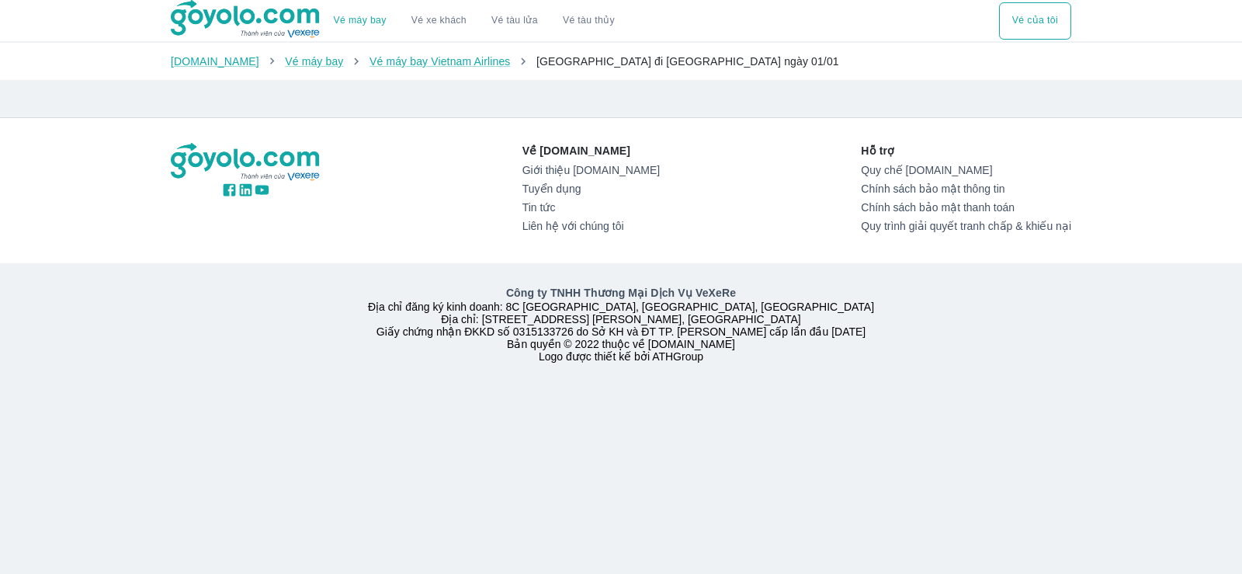 The width and height of the screenshot is (1242, 574). Describe the element at coordinates (515, 21) in the screenshot. I see `a: Vé tàu lửa` at that location.